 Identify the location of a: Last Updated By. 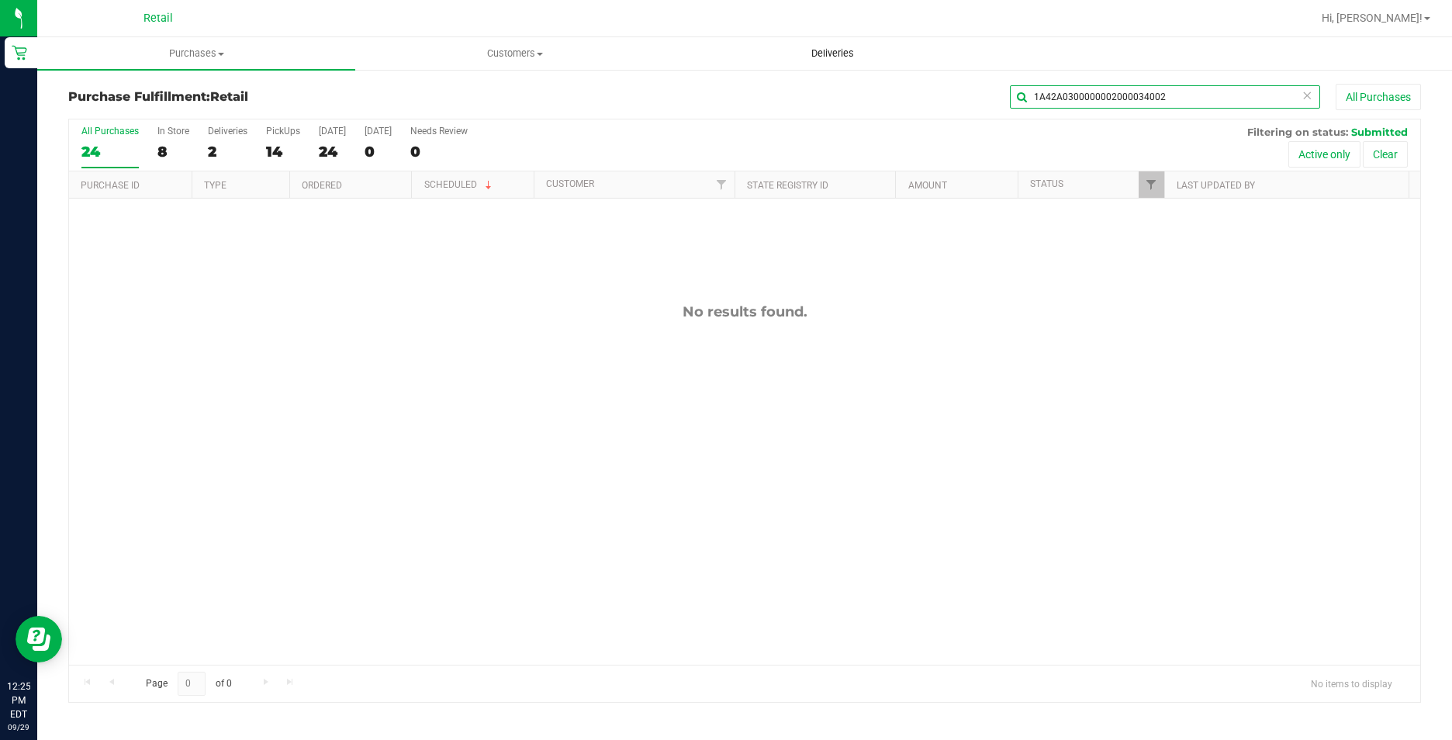
(1216, 185).